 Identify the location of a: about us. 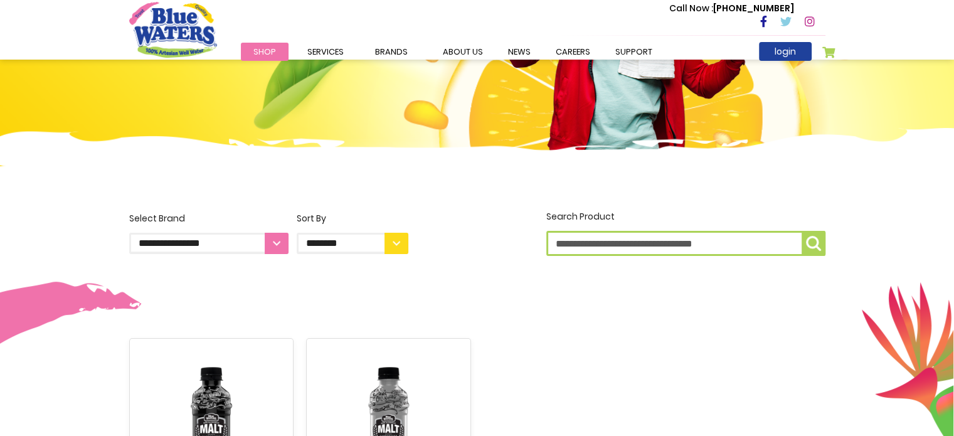
(463, 51).